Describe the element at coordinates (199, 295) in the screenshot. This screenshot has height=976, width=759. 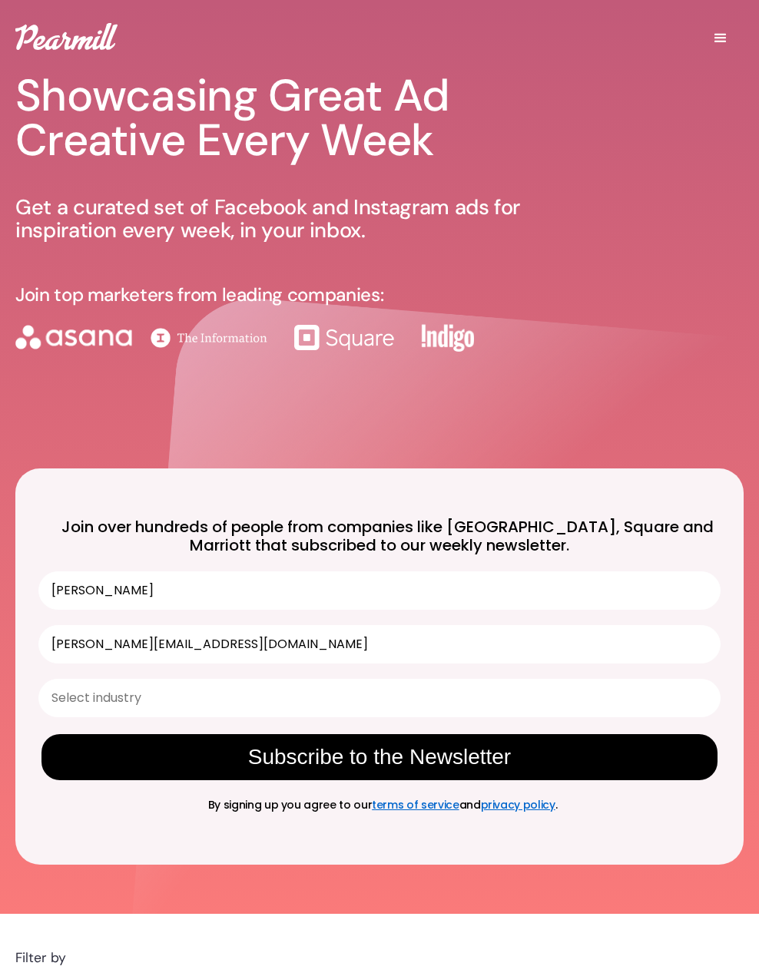
I see `p: Join top marketers from leading companies:` at that location.